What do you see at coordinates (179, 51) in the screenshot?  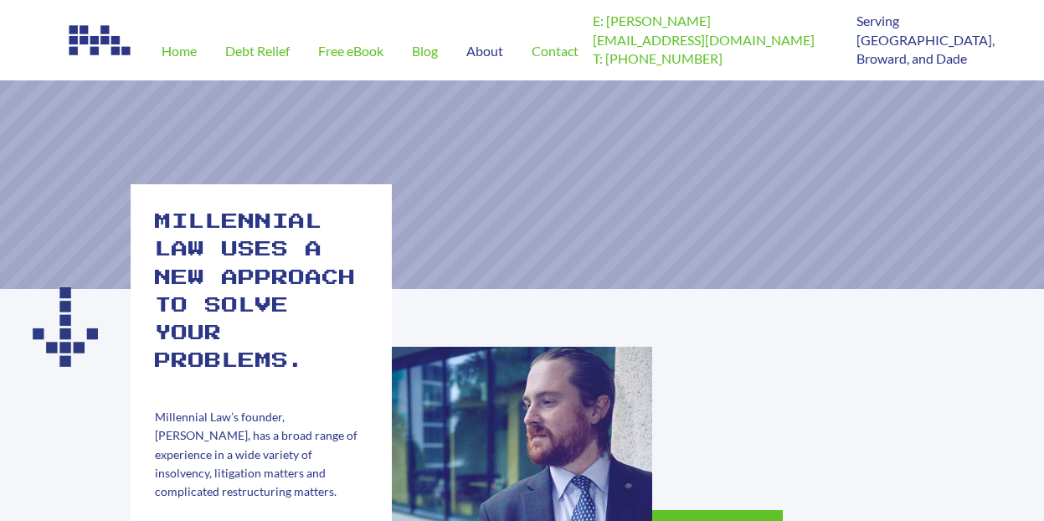 I see `a: Home` at bounding box center [179, 51].